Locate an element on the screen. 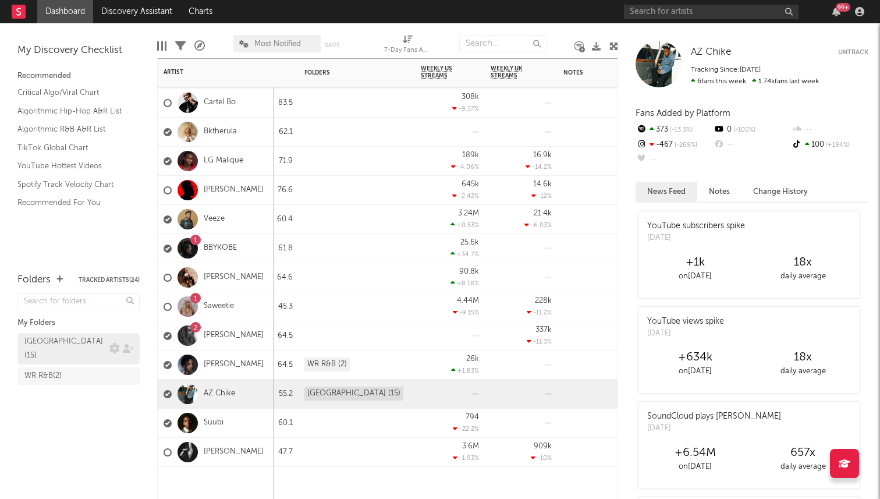 The width and height of the screenshot is (880, 499). span: Weekly UK Streams is located at coordinates (512, 72).